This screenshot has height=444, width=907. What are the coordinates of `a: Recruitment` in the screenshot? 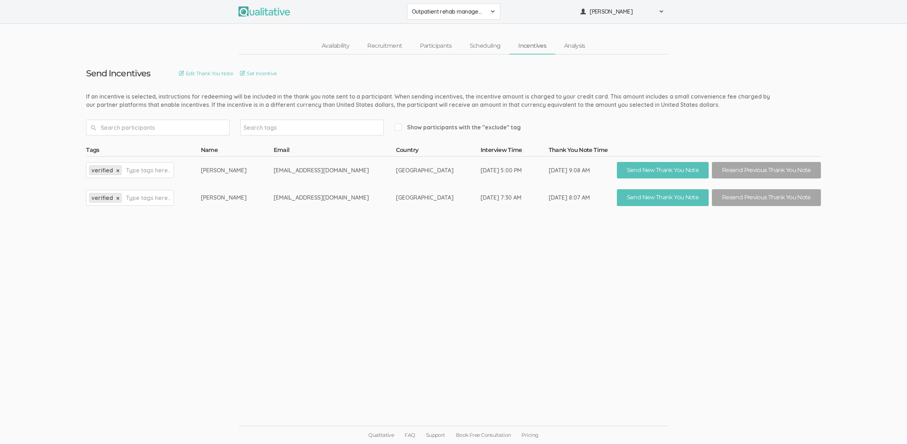 It's located at (385, 46).